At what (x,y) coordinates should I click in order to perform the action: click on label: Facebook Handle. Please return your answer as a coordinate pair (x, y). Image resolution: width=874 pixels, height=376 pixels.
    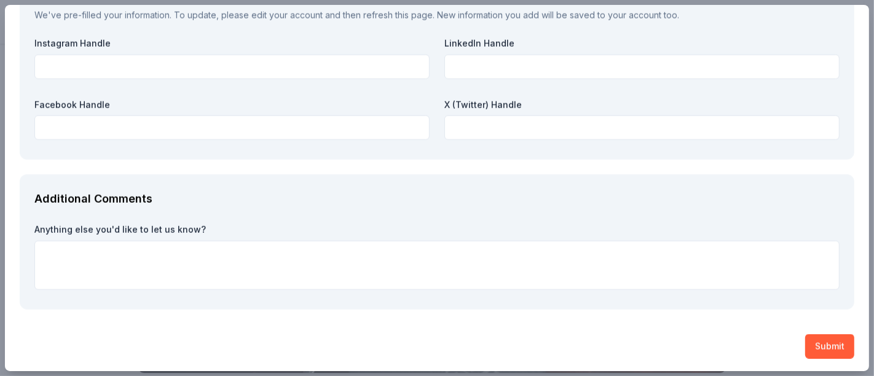
    Looking at the image, I should click on (232, 105).